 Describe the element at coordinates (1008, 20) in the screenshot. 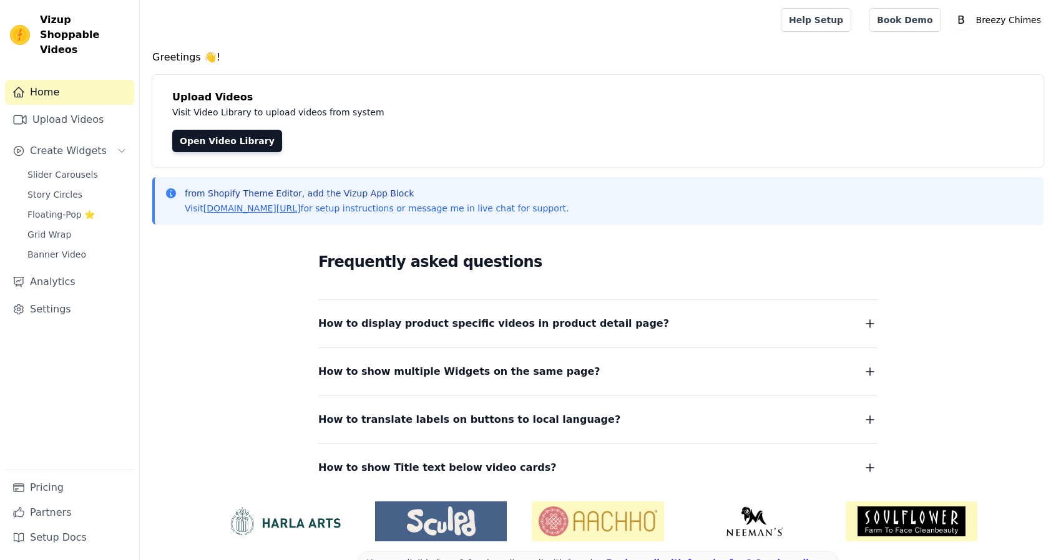

I see `p: Breezy Chimes` at that location.